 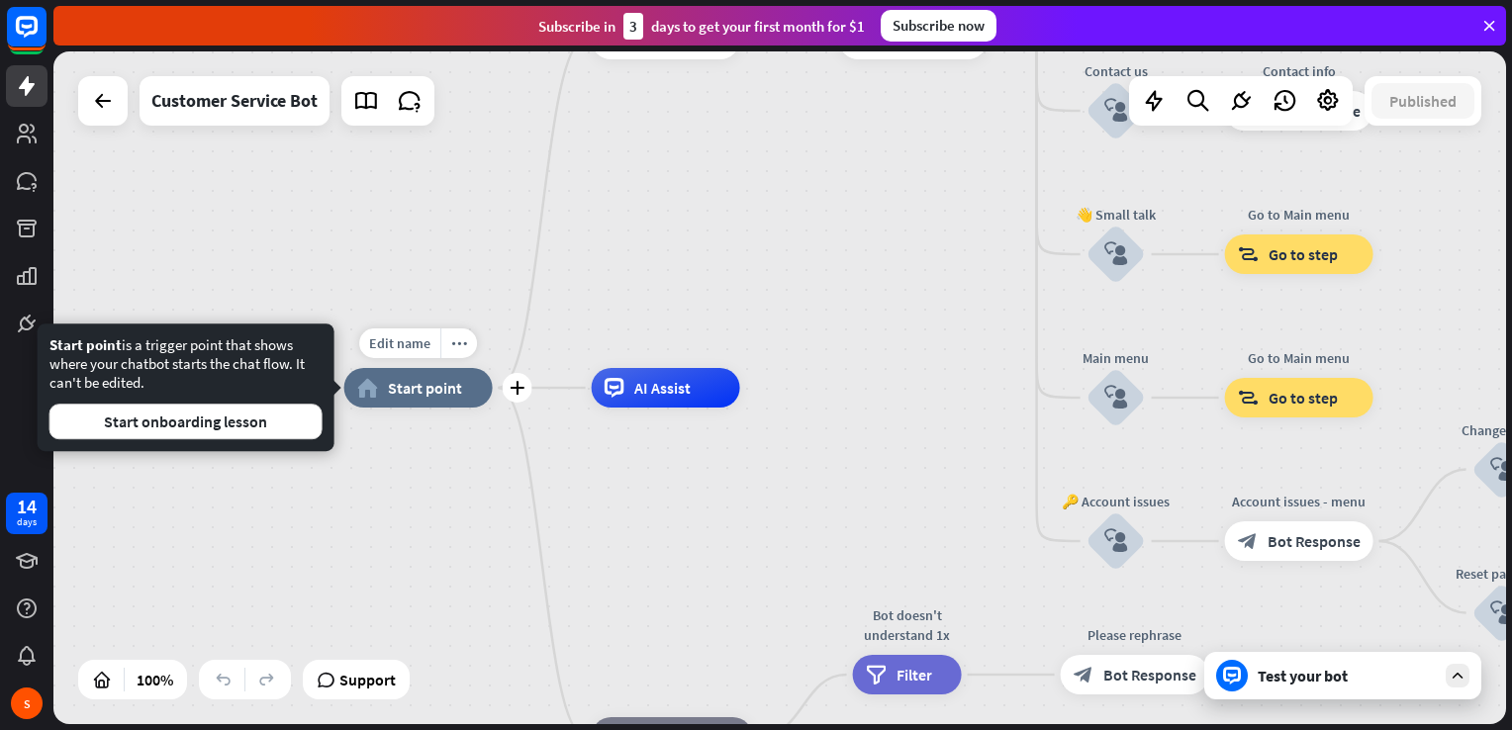 I want to click on a: 14 days, so click(x=27, y=514).